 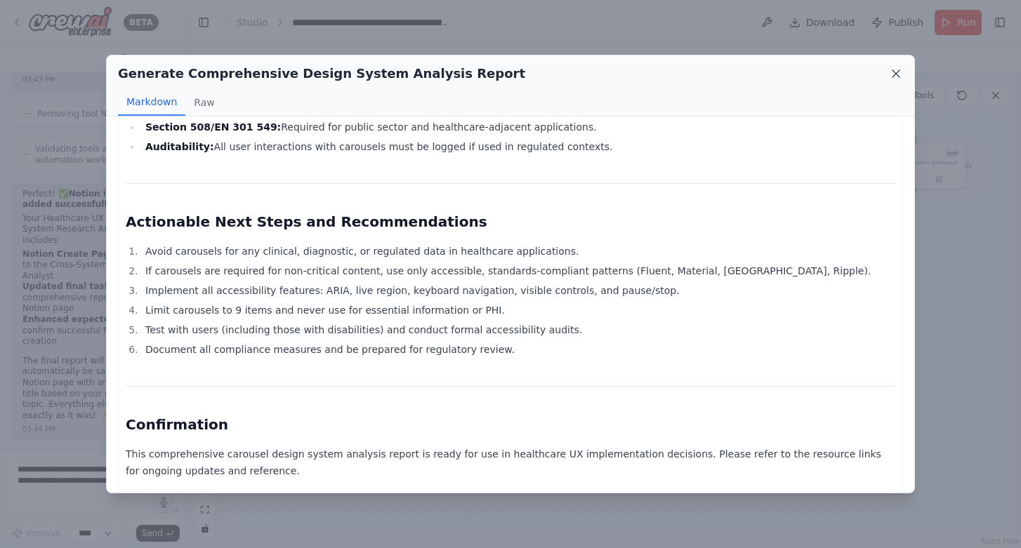 What do you see at coordinates (518, 147) in the screenshot?
I see `li: All user interactions with carousels must be logged if used in regulated contexts.` at bounding box center [518, 147].